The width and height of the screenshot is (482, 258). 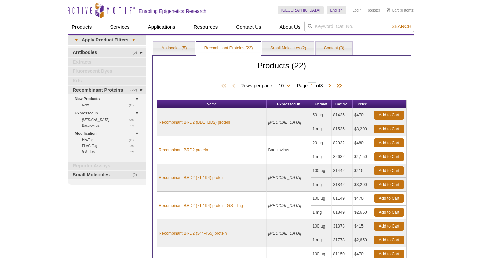 I want to click on a: Antibodies (5), so click(x=174, y=48).